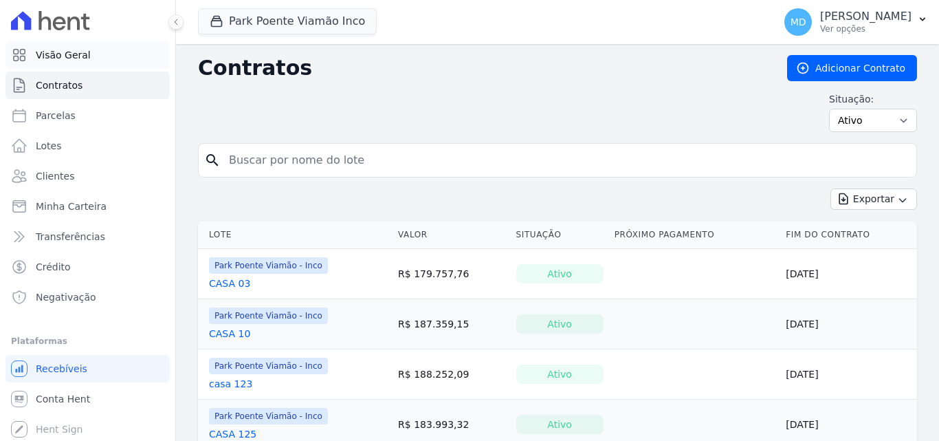 This screenshot has width=939, height=441. What do you see at coordinates (56, 116) in the screenshot?
I see `span: Parcelas` at bounding box center [56, 116].